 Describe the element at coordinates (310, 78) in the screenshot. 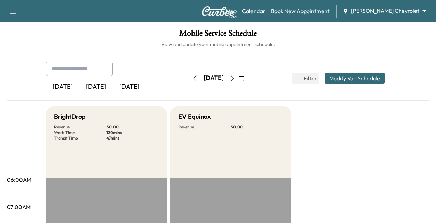

I see `span: Filter` at that location.